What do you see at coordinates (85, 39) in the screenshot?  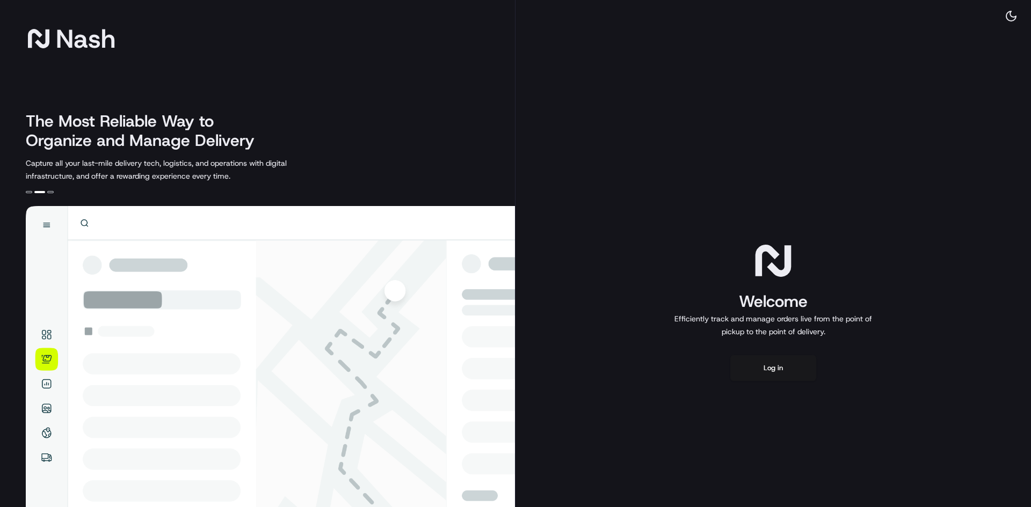 I see `span: Nash` at bounding box center [85, 39].